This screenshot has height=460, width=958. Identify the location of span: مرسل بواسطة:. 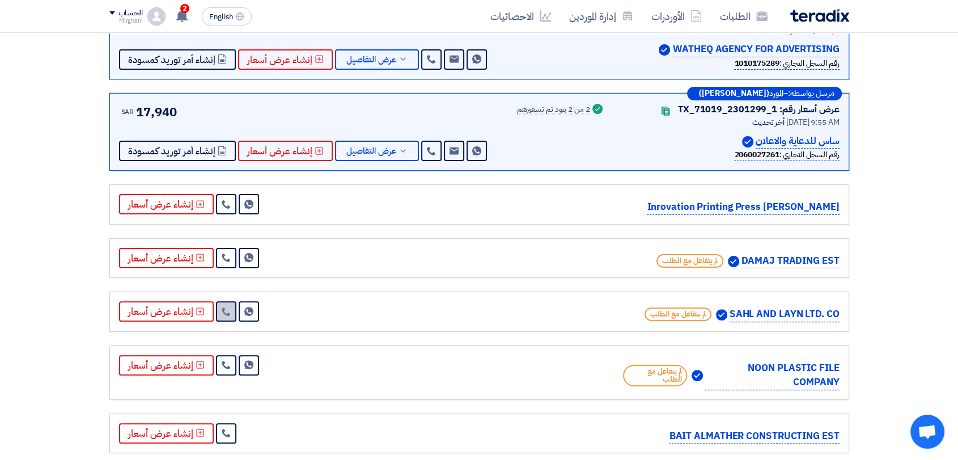
(811, 93).